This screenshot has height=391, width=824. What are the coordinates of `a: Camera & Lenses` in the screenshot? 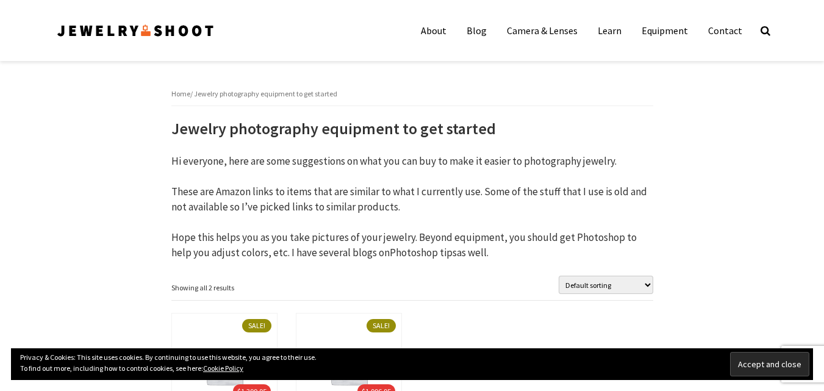 It's located at (542, 30).